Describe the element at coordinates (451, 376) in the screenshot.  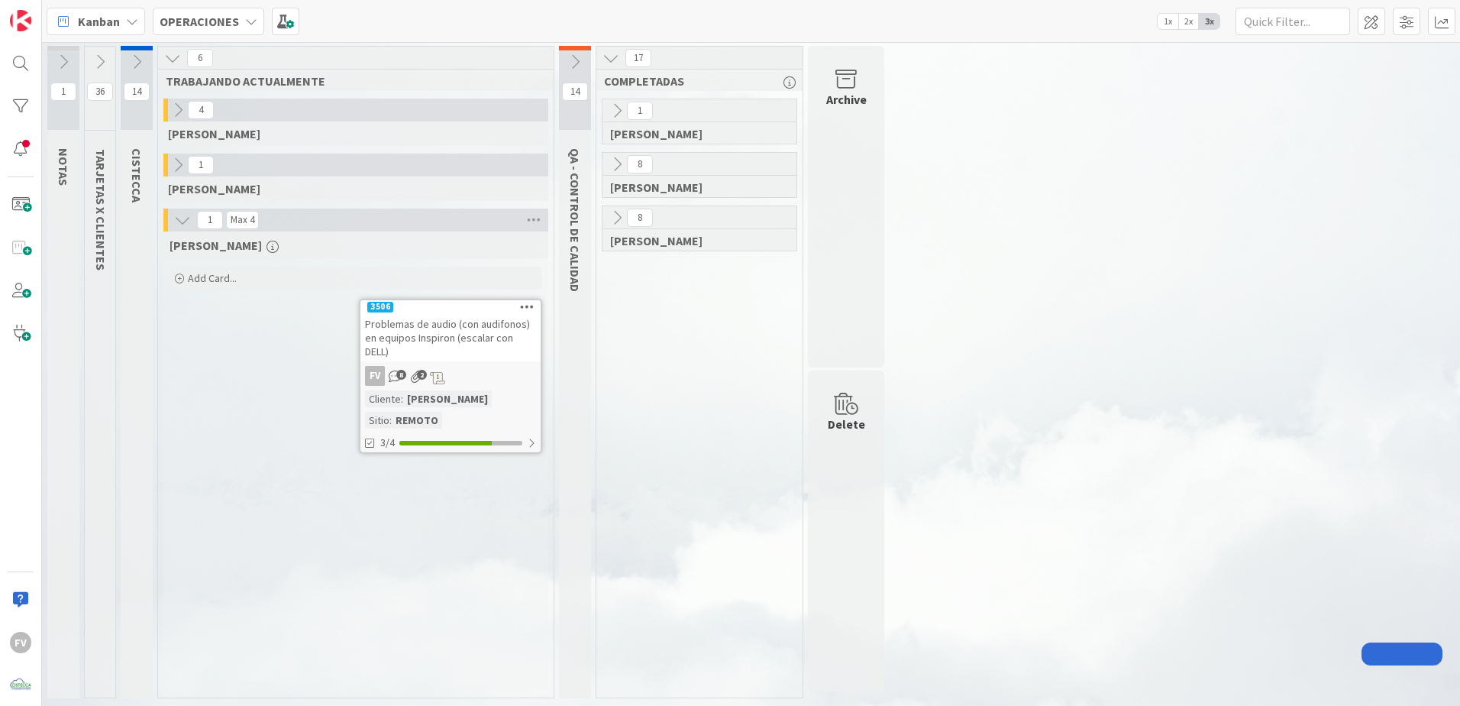
I see `a: 3506Problemas de audio (con audifonos) en equipos Inspiron (escalar con DELL)FVCliente:[PERSON_NA...` at that location.